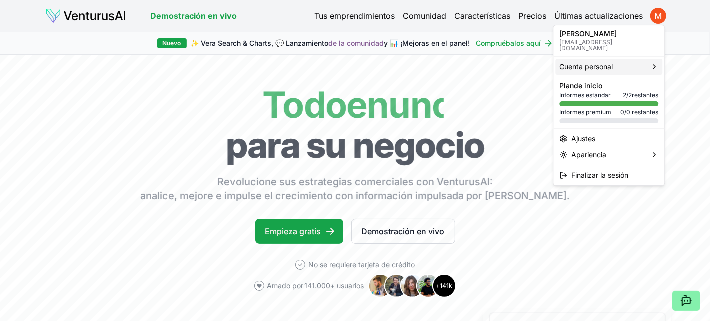 This screenshot has width=710, height=321. What do you see at coordinates (589, 154) in the screenshot?
I see `font: Apariencia` at bounding box center [589, 154].